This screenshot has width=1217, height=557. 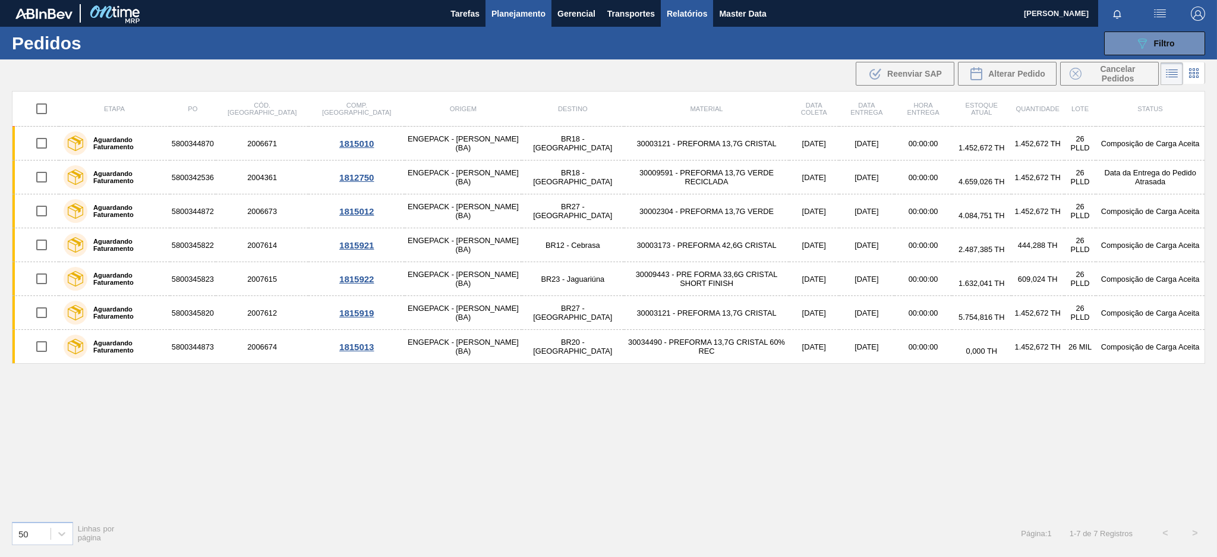 What do you see at coordinates (573, 245) in the screenshot?
I see `td: BR12 - Cebrasa` at bounding box center [573, 245].